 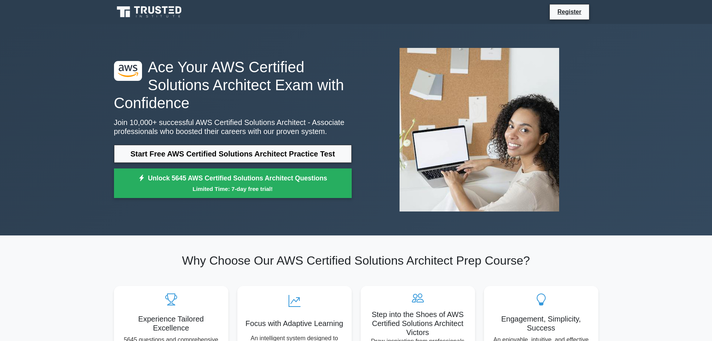 What do you see at coordinates (233, 154) in the screenshot?
I see `a: Start Free AWS Certified Solutions Architect Practice Test` at bounding box center [233, 154].